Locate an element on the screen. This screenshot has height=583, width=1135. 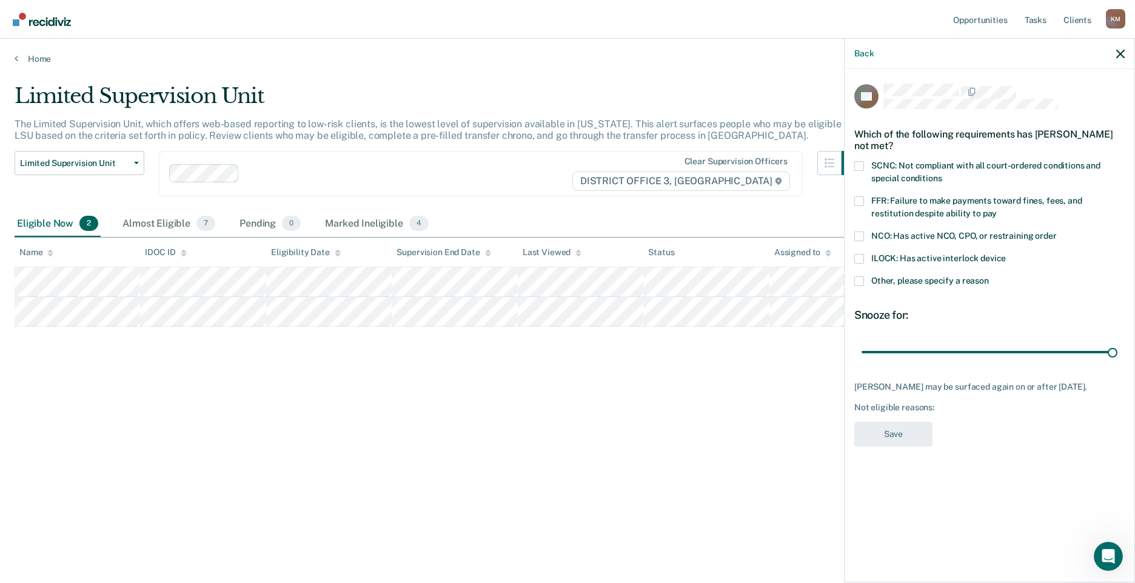
span: SCNC: Not compliant with all court-ordered conditions and special conditions is located at coordinates (986, 172).